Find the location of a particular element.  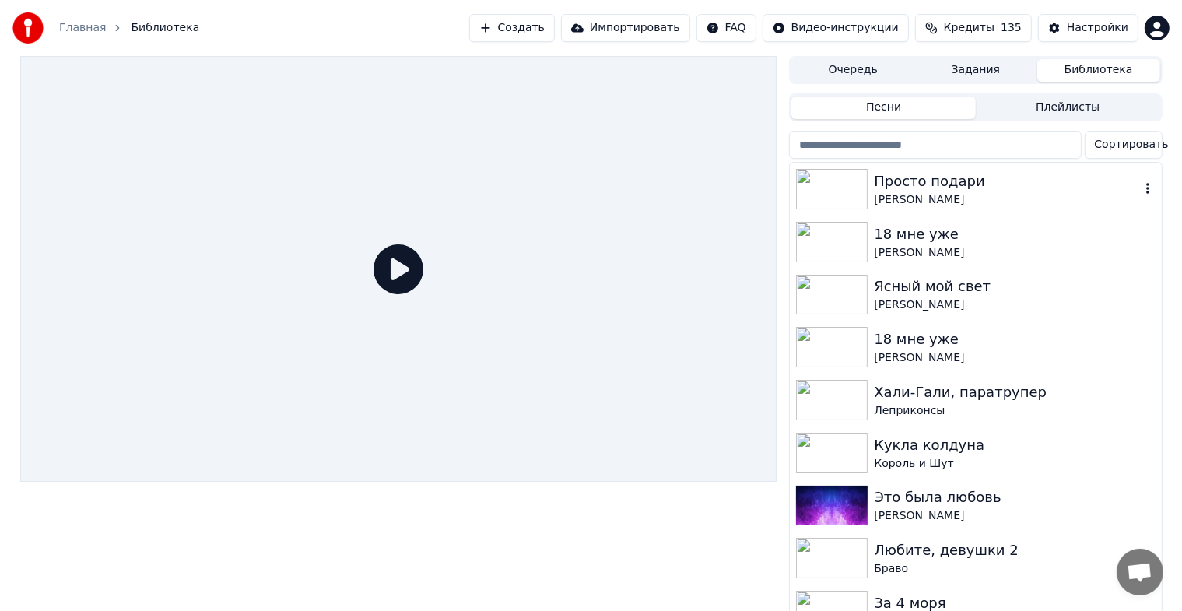

a: Главная is located at coordinates (83, 28).